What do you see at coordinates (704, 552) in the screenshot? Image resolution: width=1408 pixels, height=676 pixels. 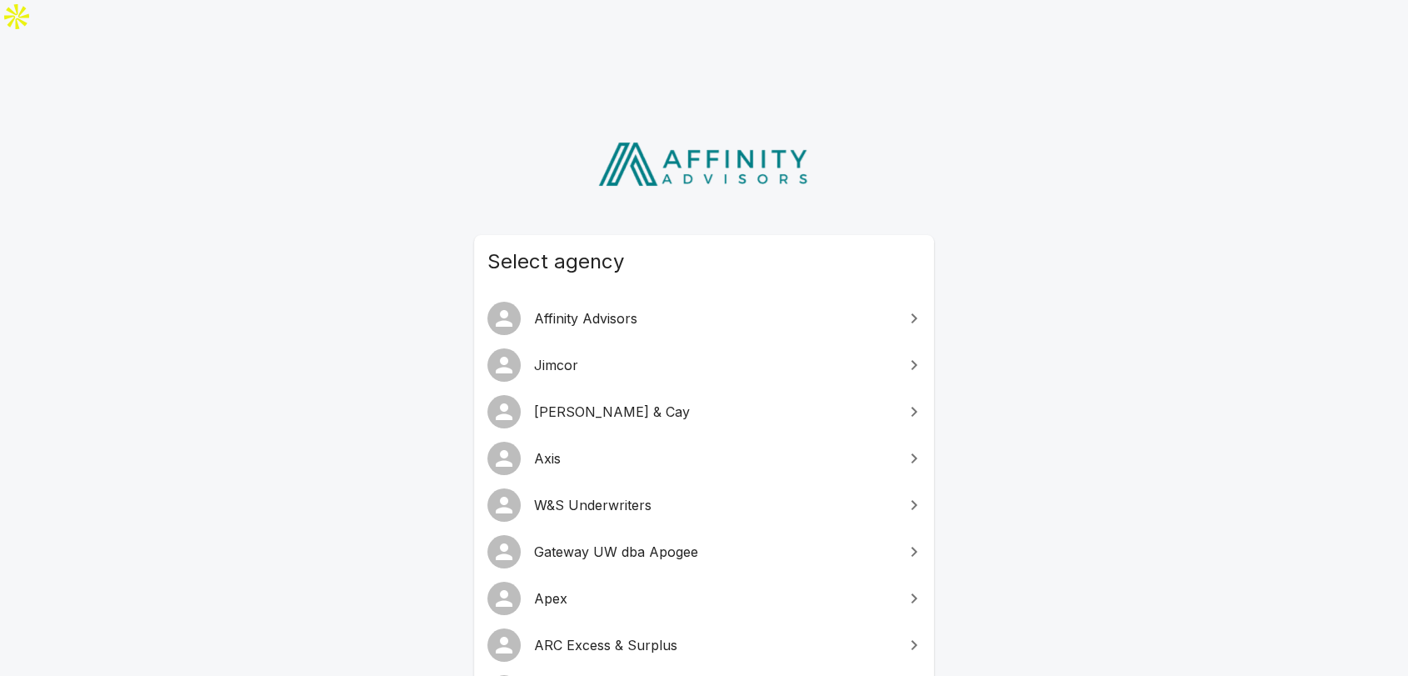 I see `a: Gateway UW dba Apogee` at bounding box center [704, 552].